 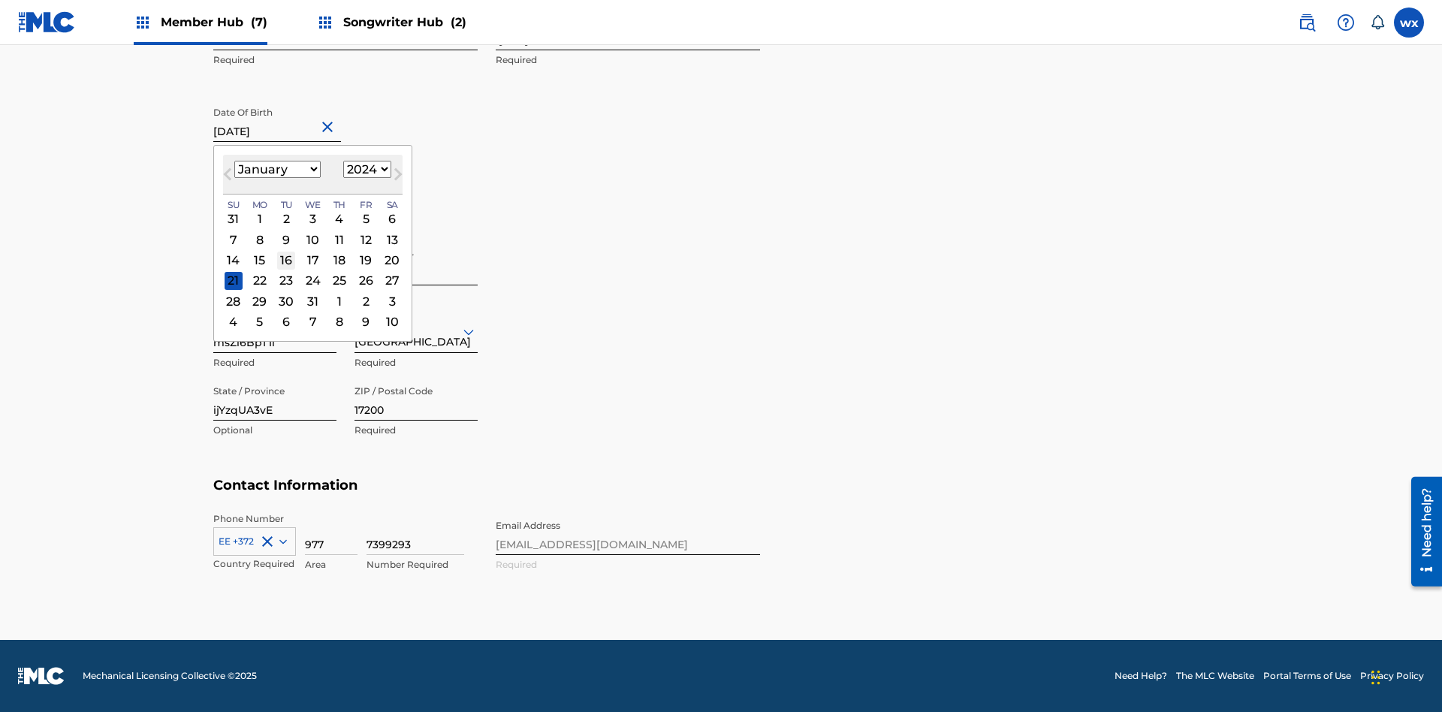 I want to click on div: Choose Thursday, January 11th, 2024, so click(x=339, y=240).